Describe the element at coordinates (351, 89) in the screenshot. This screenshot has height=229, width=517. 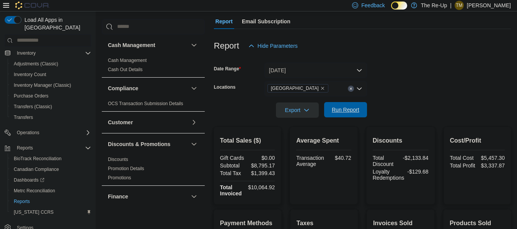
I see `button: Clear input` at that location.